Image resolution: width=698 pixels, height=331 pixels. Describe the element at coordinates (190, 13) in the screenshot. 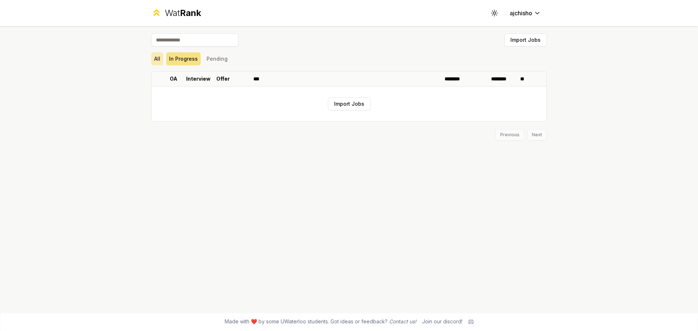

I see `span: Rank` at that location.